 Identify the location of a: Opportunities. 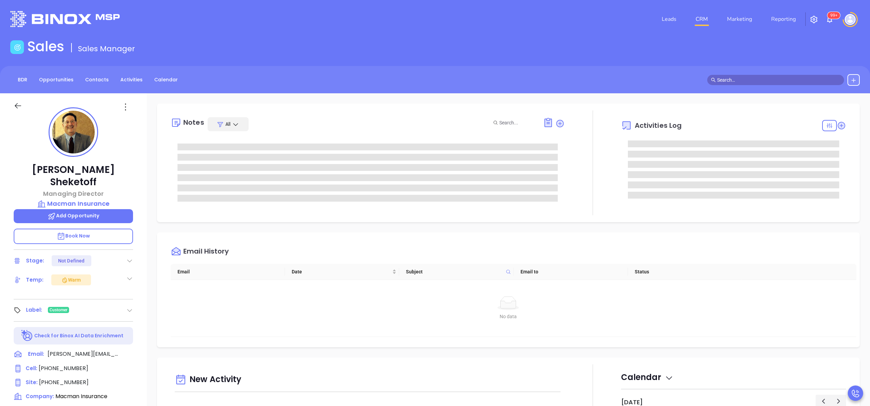
(56, 80).